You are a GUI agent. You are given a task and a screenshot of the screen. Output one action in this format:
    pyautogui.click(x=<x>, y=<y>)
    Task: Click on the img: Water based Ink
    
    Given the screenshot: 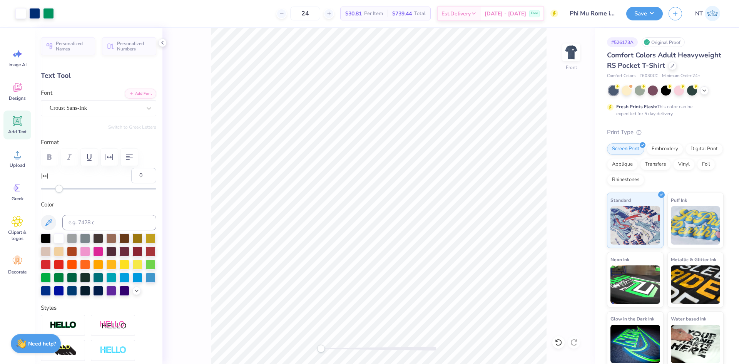 What is the action you would take?
    pyautogui.click(x=696, y=344)
    